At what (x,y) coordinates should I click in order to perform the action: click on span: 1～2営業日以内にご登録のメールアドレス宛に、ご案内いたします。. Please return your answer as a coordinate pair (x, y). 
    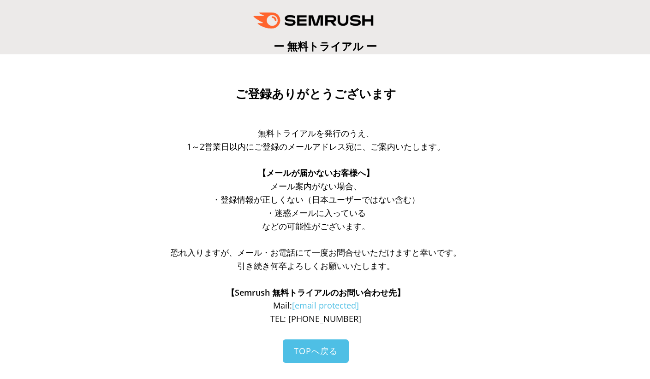
    Looking at the image, I should click on (316, 147).